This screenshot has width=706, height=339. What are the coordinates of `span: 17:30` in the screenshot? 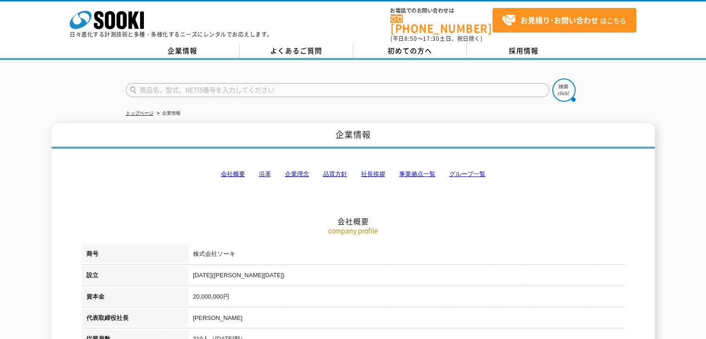 It's located at (431, 39).